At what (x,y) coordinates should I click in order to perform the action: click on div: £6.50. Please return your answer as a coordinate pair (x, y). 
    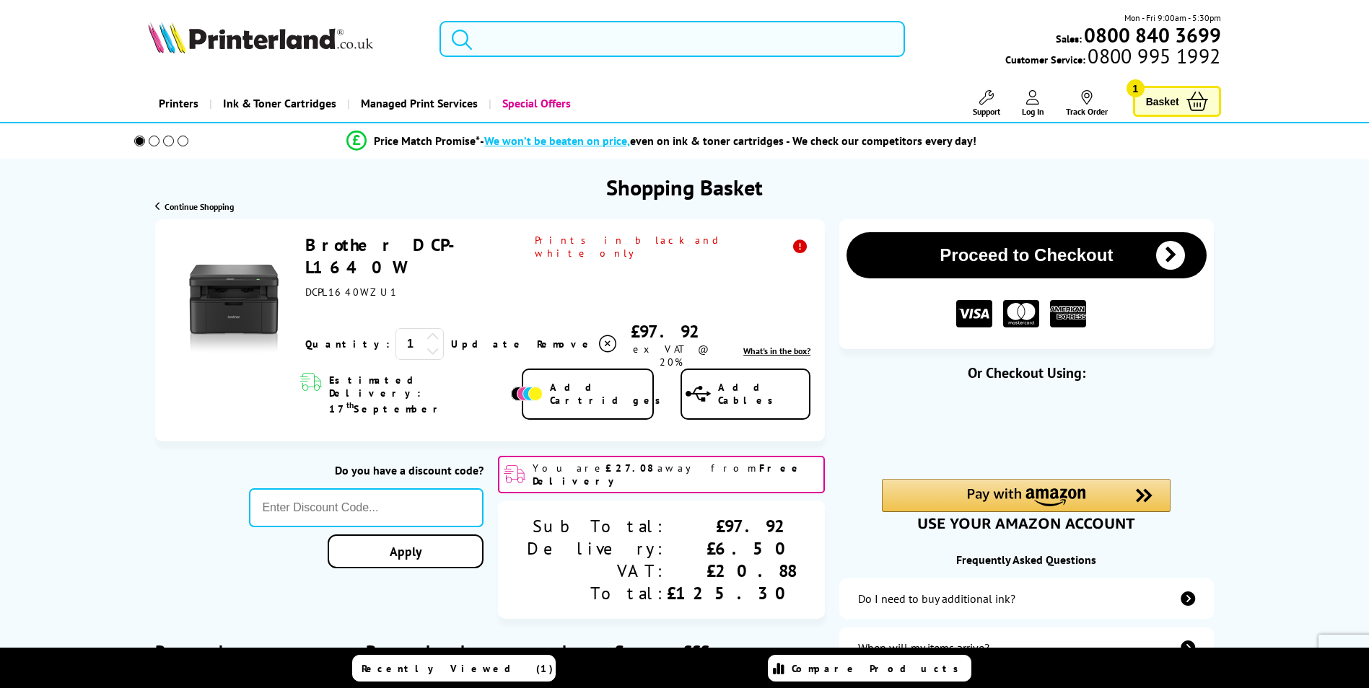
    Looking at the image, I should click on (731, 548).